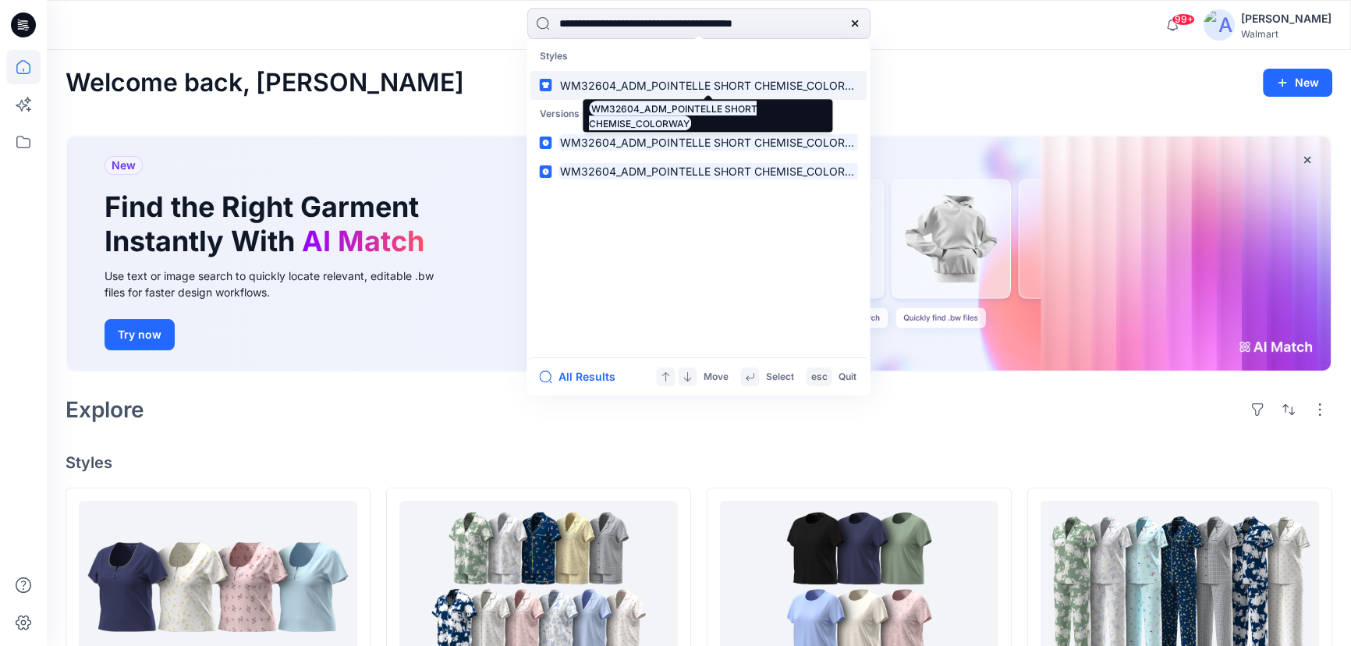 This screenshot has height=646, width=1351. I want to click on h4: Styles, so click(699, 462).